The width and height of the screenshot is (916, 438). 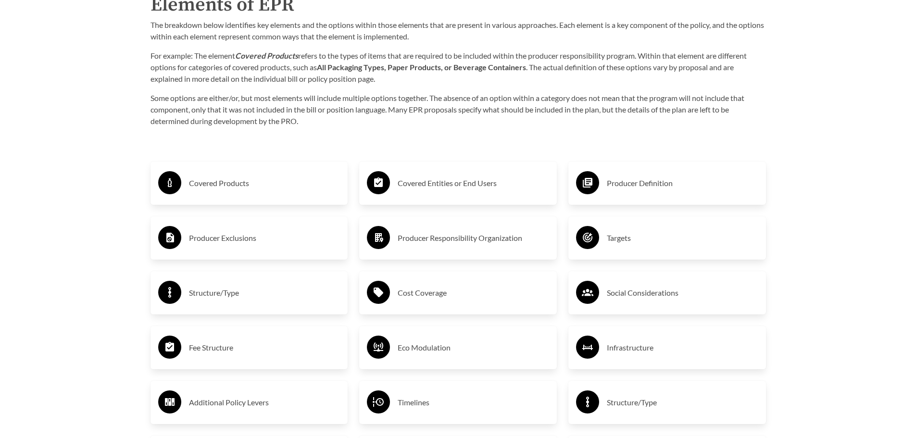 I want to click on h3: Producer Exclusions, so click(x=265, y=238).